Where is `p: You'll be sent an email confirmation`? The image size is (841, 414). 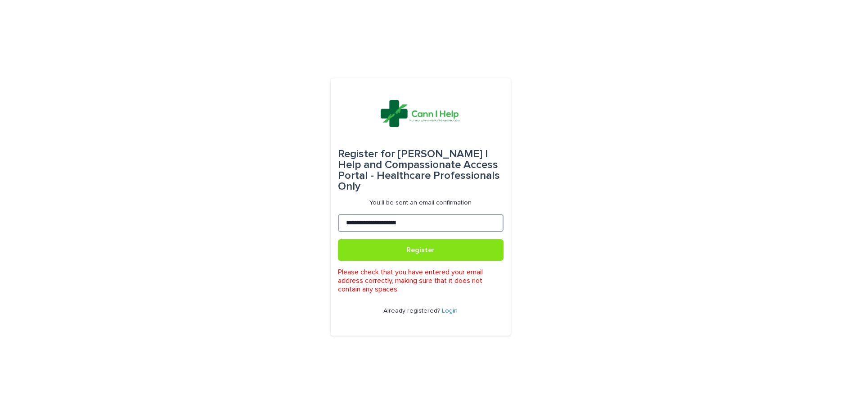 p: You'll be sent an email confirmation is located at coordinates (420, 203).